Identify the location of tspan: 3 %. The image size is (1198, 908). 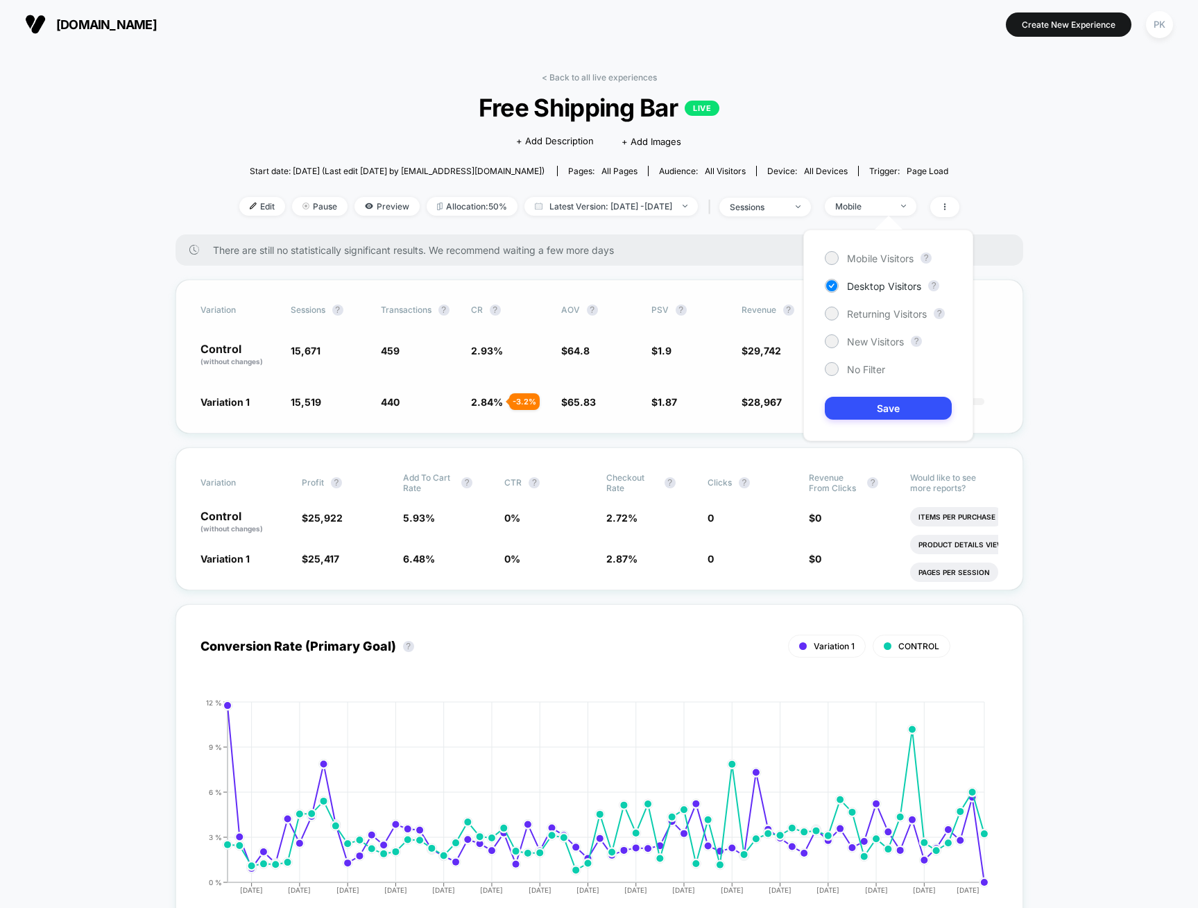
(215, 837).